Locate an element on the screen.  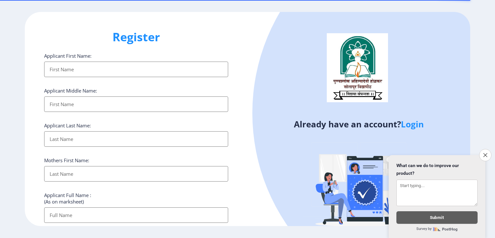
label: Applicant Middle Name: is located at coordinates (71, 91).